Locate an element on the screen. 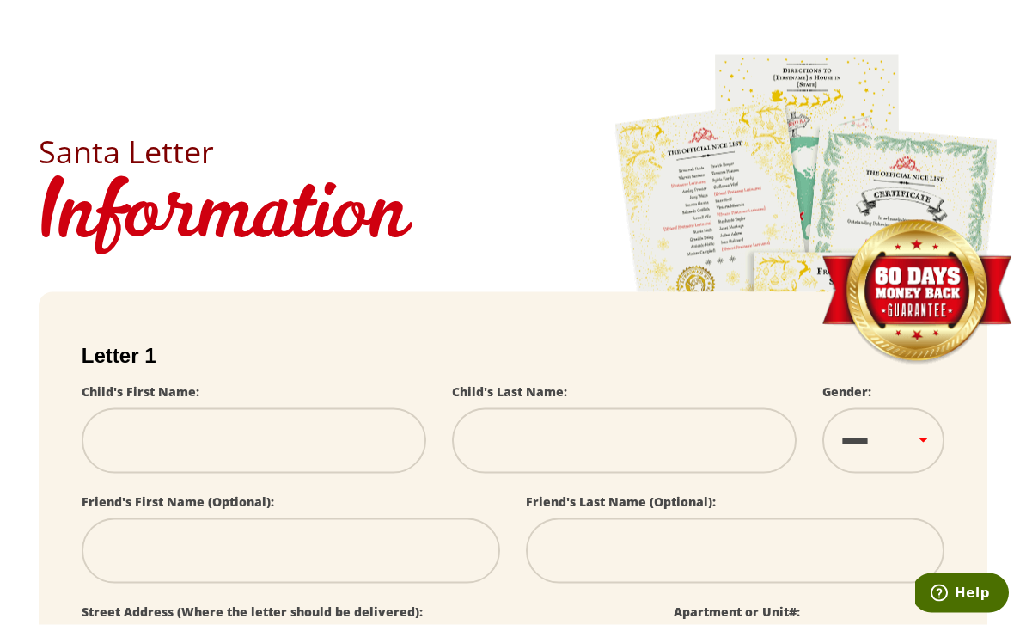  label: Gender: is located at coordinates (846, 391).